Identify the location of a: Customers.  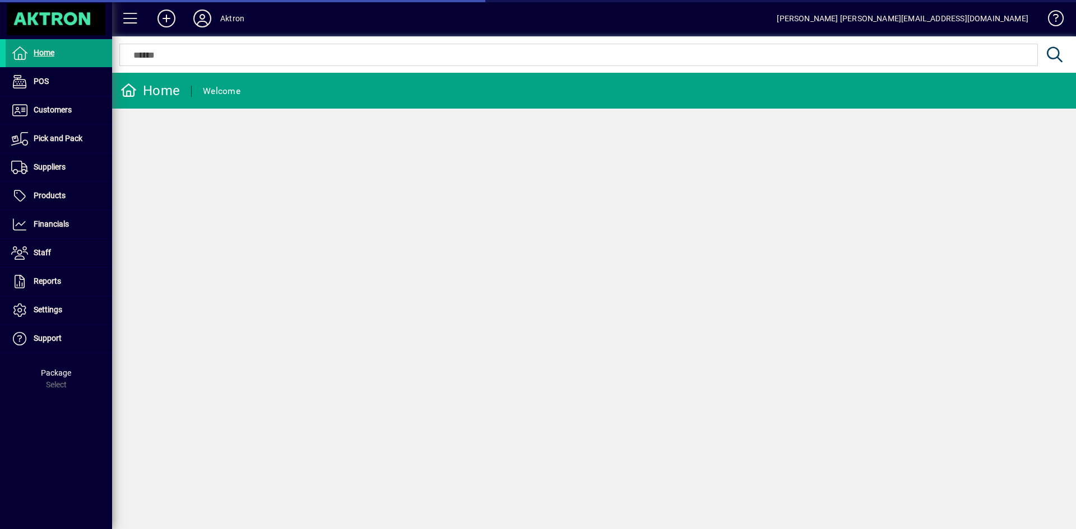
(59, 110).